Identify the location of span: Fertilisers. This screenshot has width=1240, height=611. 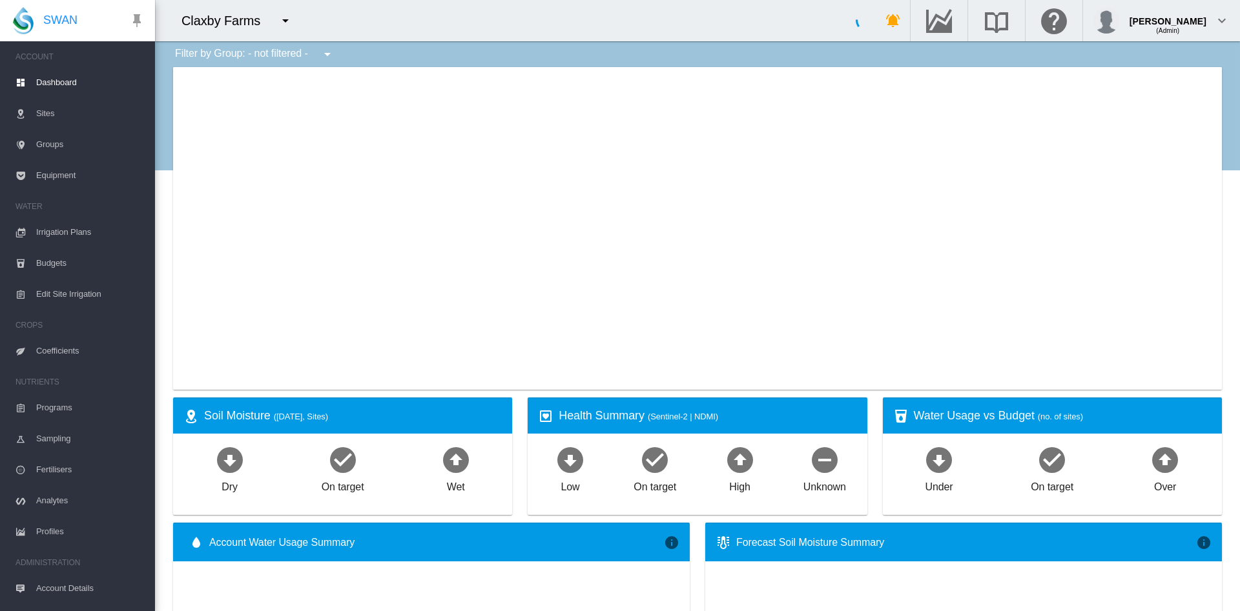
(90, 470).